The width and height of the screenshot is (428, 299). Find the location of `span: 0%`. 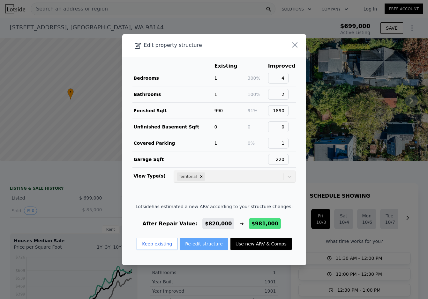

span: 0% is located at coordinates (251, 143).